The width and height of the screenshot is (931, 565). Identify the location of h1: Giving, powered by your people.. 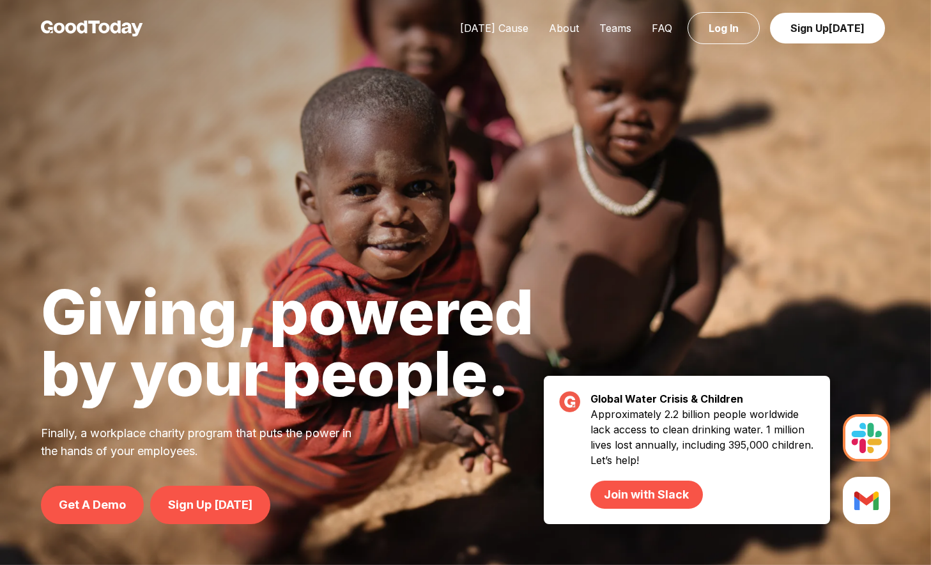
(287, 343).